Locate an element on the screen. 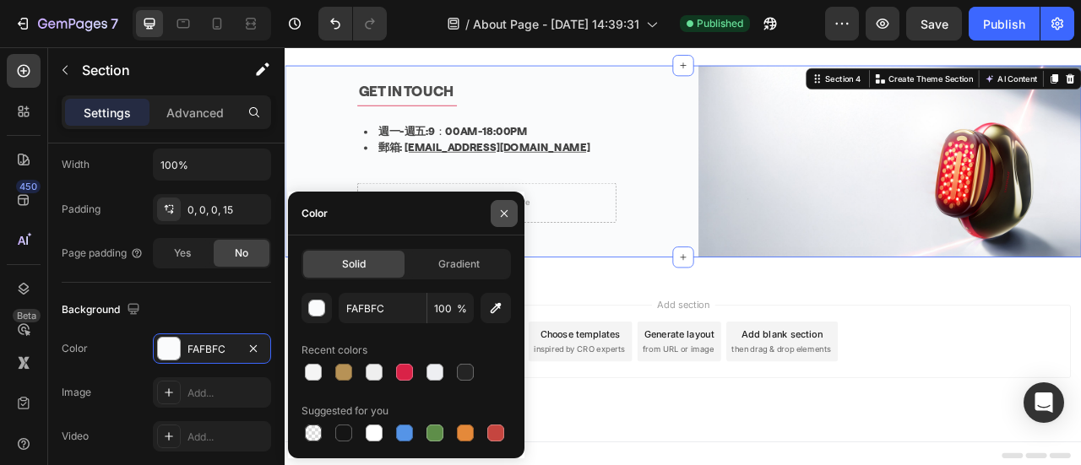 The width and height of the screenshot is (1081, 465). span: Yes is located at coordinates (182, 253).